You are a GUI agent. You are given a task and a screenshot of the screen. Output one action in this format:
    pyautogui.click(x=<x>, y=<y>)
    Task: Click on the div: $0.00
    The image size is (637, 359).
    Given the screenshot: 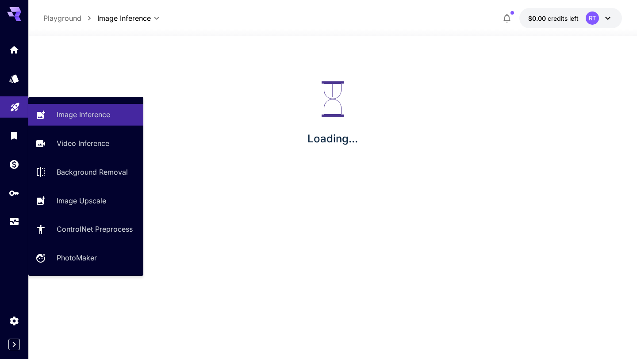 What is the action you would take?
    pyautogui.click(x=553, y=18)
    